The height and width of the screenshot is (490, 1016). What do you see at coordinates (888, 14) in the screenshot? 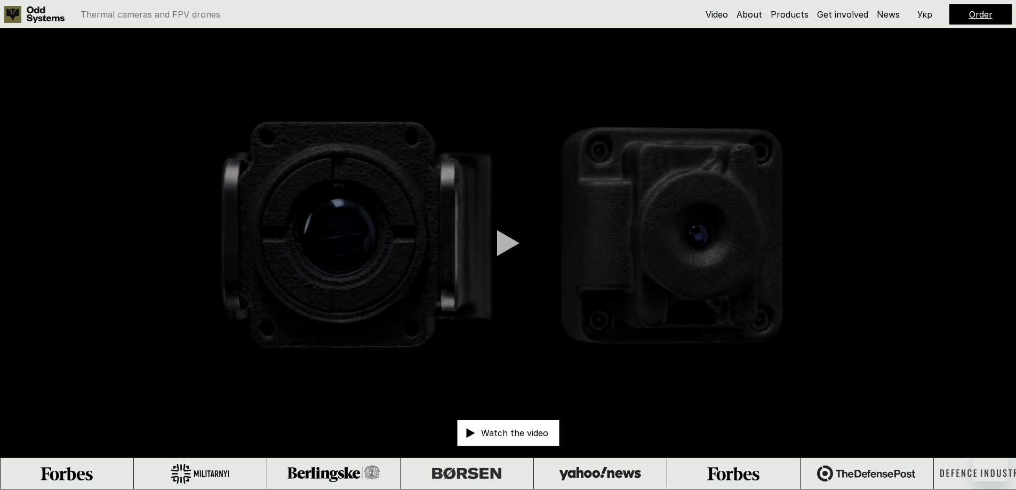
I see `a: News` at bounding box center [888, 14].